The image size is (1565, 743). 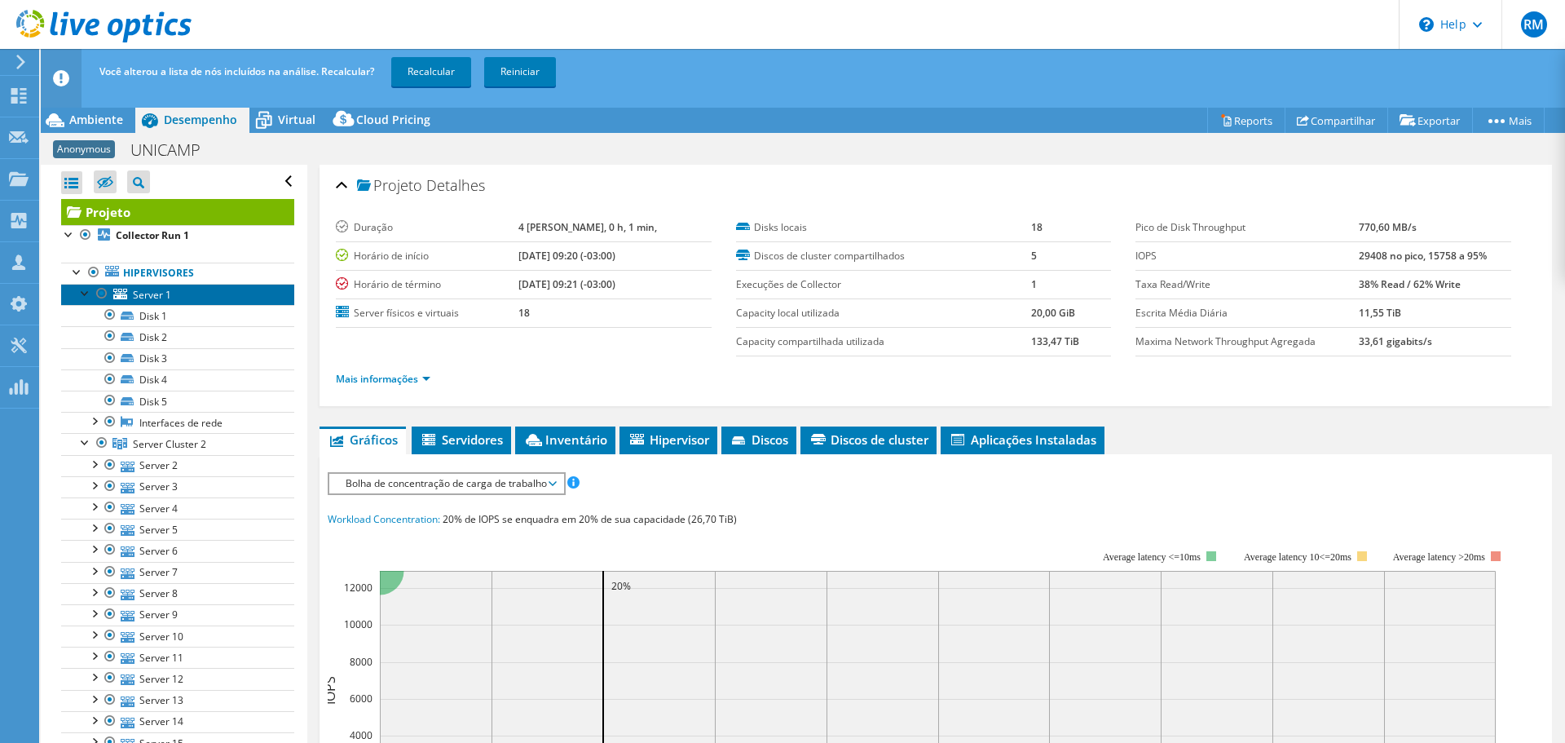 What do you see at coordinates (1247, 342) in the screenshot?
I see `label: Maxima Network Throughput Agregada` at bounding box center [1247, 342].